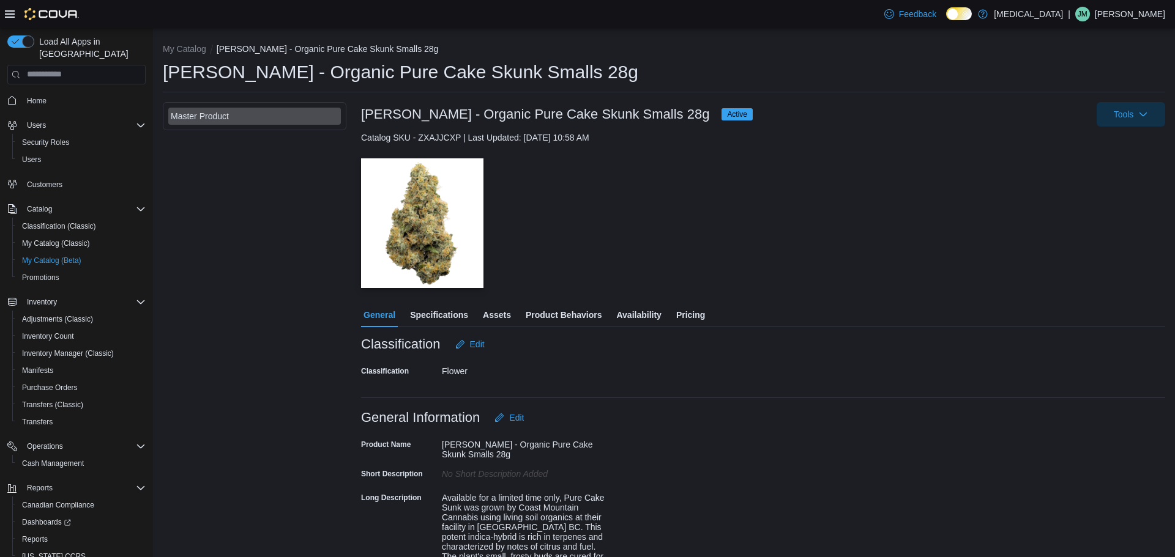 Image resolution: width=1175 pixels, height=557 pixels. I want to click on button: Inventory, so click(42, 302).